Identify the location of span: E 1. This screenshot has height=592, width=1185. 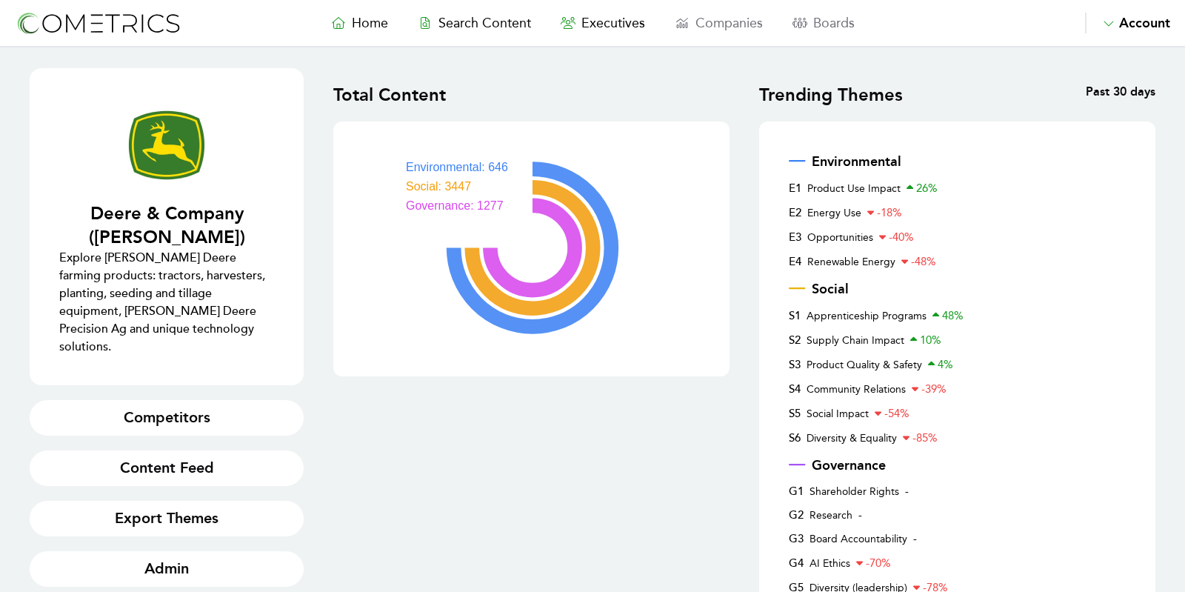
(795, 188).